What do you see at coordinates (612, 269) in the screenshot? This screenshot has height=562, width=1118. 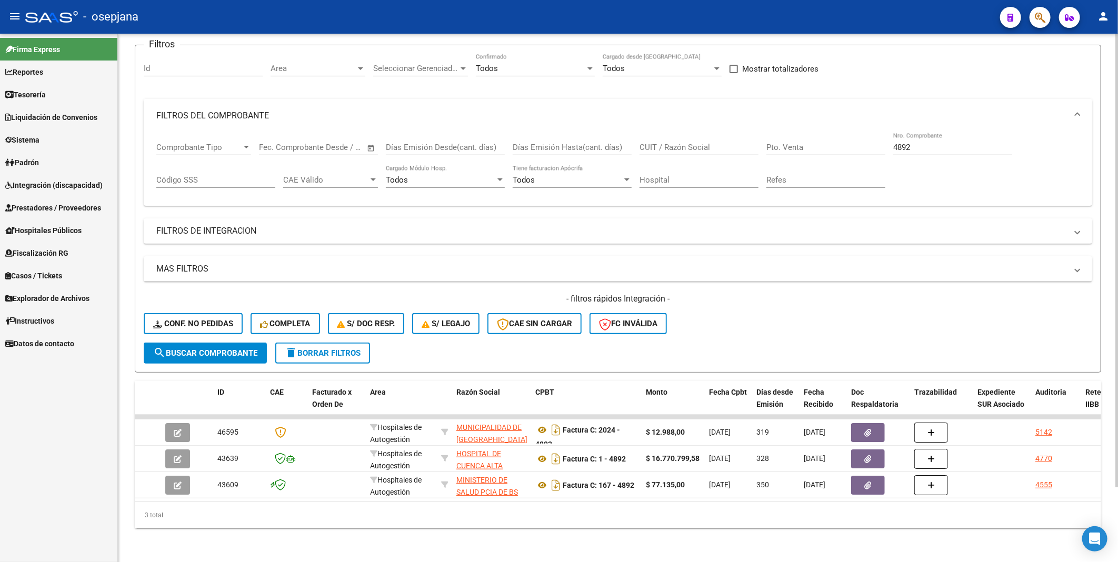 I see `mat-panel-title: MAS FILTROS` at bounding box center [612, 269].